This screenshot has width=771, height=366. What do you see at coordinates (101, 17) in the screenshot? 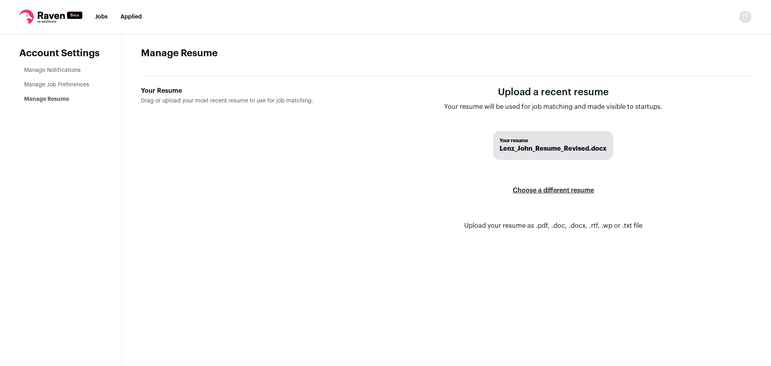
I see `a: Jobs` at bounding box center [101, 17].